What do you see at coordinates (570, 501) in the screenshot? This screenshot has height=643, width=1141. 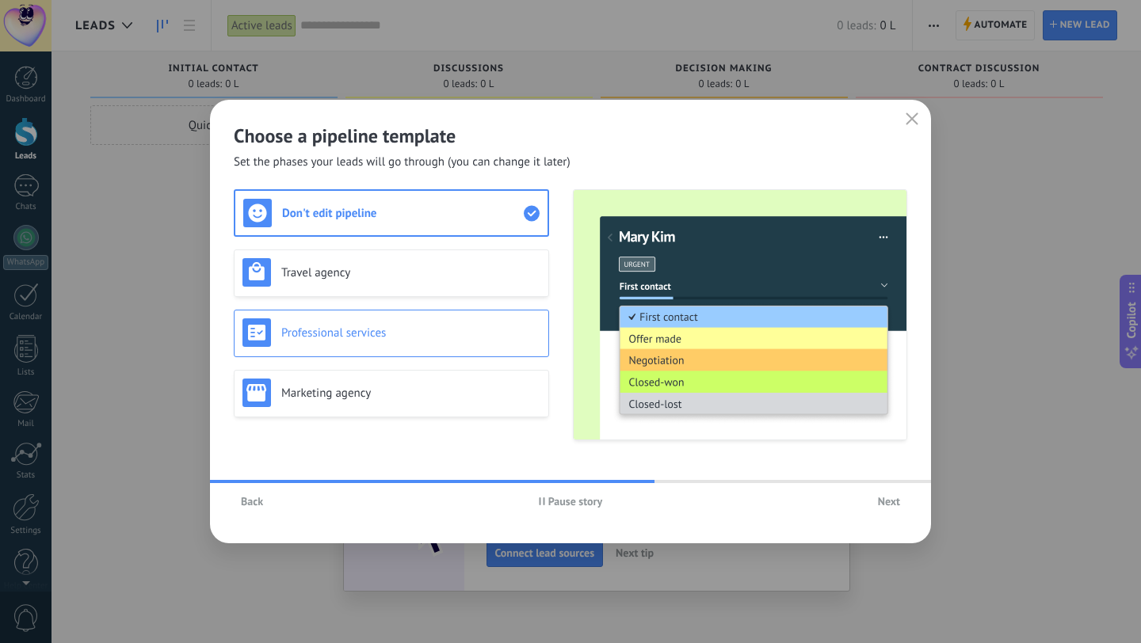 I see `button: Pause story` at bounding box center [570, 501].